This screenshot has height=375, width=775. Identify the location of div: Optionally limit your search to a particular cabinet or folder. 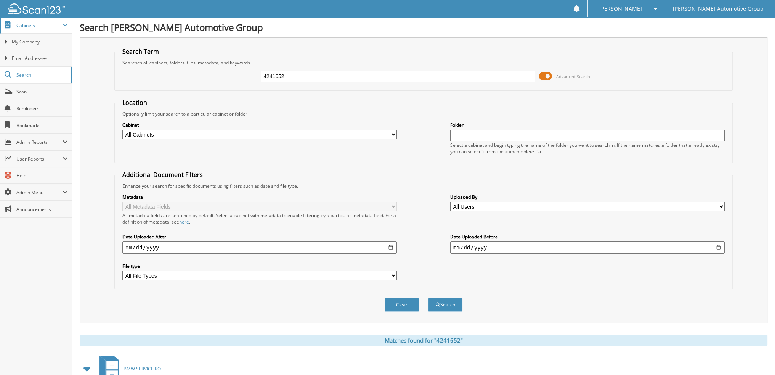
(424, 114).